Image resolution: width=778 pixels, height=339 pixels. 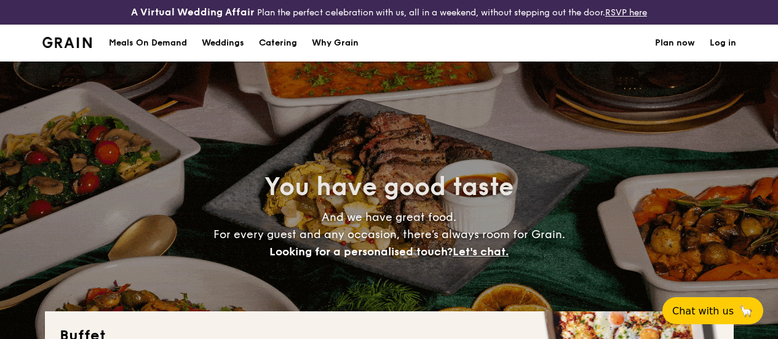 What do you see at coordinates (713, 311) in the screenshot?
I see `button: Chat with us🦙` at bounding box center [713, 311].